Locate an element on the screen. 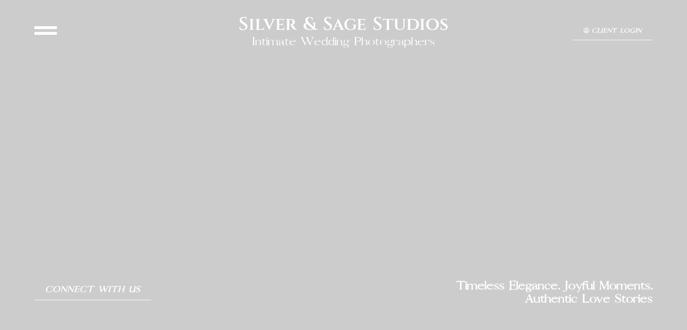 This screenshot has width=687, height=330. a: Connect With Us is located at coordinates (93, 290).